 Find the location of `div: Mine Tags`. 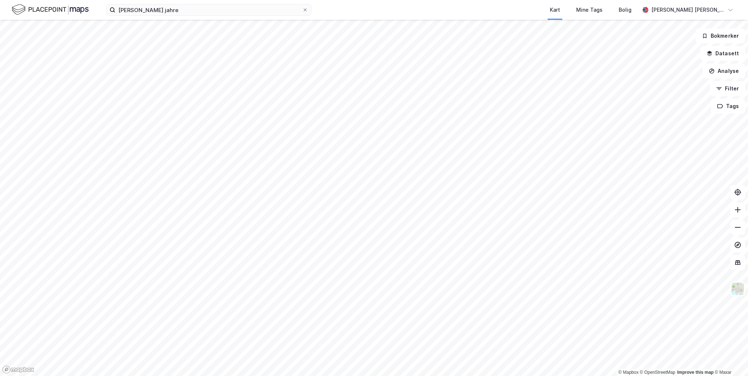

div: Mine Tags is located at coordinates (589, 10).